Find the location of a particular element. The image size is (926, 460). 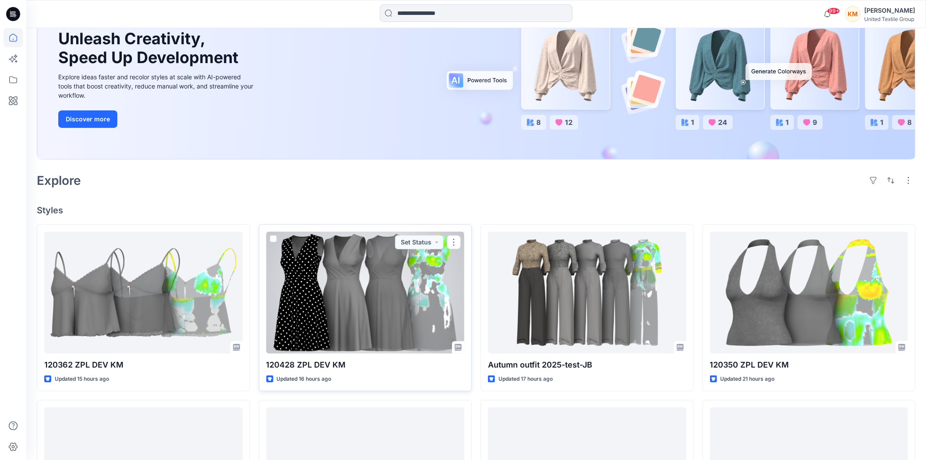

button: Discover more is located at coordinates (88, 119).